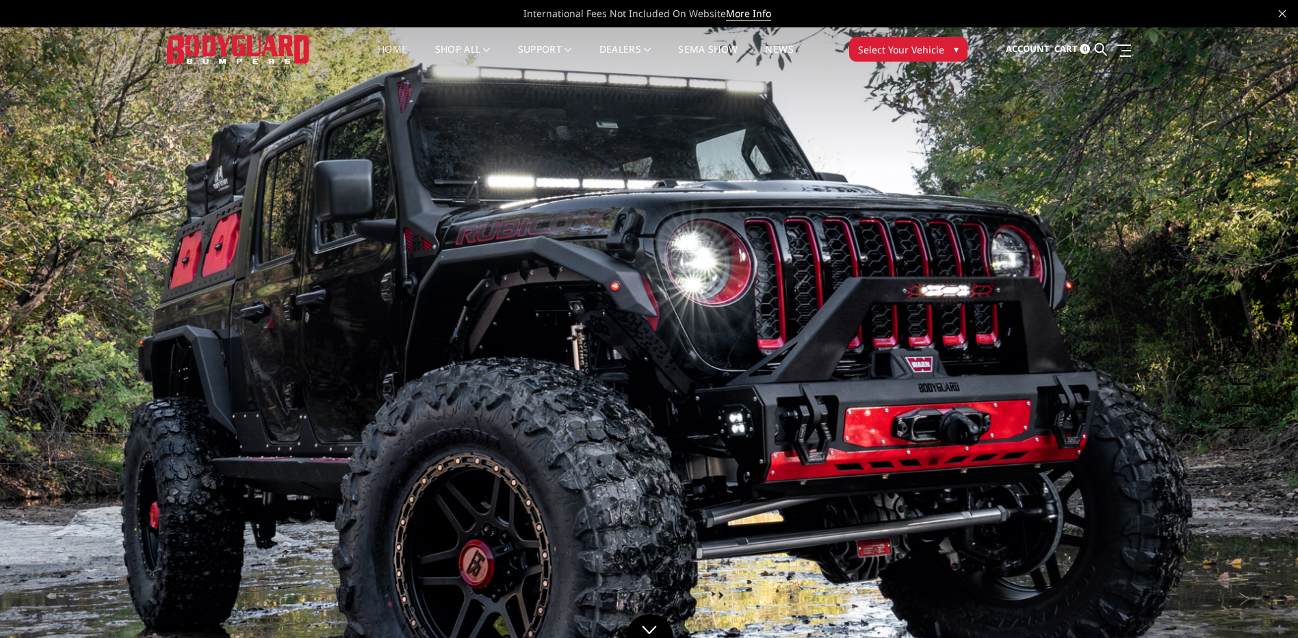 Image resolution: width=1298 pixels, height=638 pixels. What do you see at coordinates (545, 57) in the screenshot?
I see `a: Support` at bounding box center [545, 57].